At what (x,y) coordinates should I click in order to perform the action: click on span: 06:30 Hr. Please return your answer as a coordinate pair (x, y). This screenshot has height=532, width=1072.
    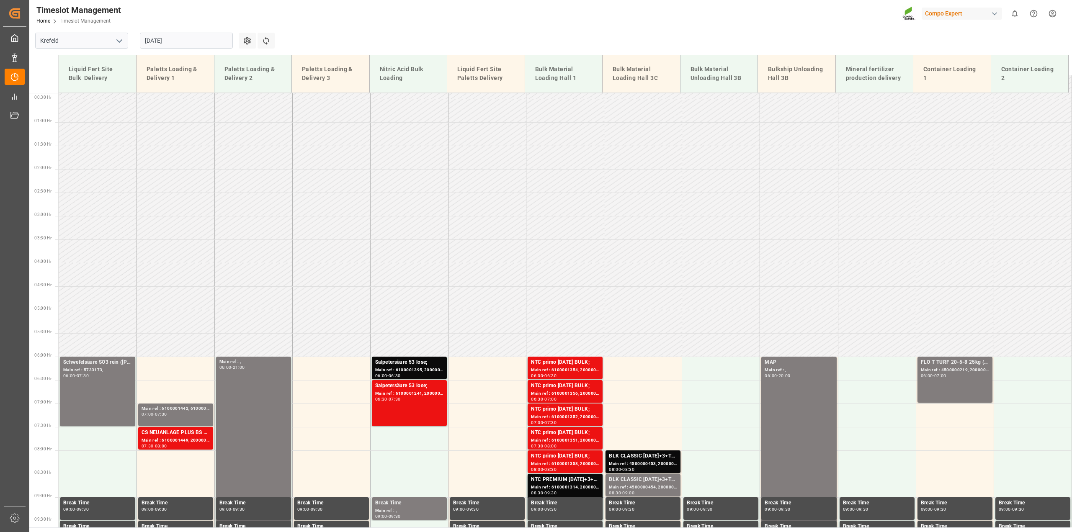
    Looking at the image, I should click on (43, 379).